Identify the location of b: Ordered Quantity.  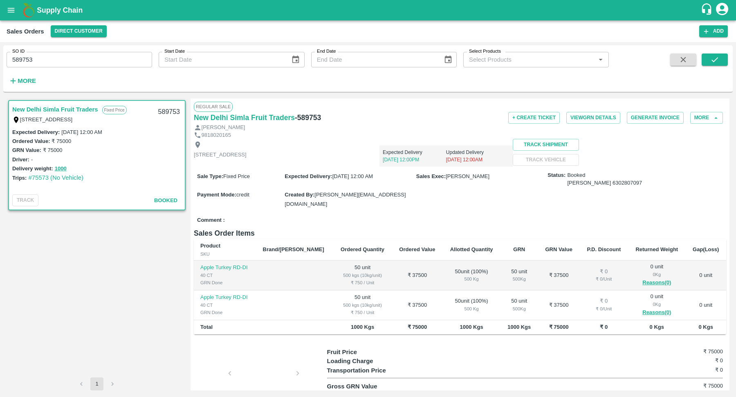
(362, 249).